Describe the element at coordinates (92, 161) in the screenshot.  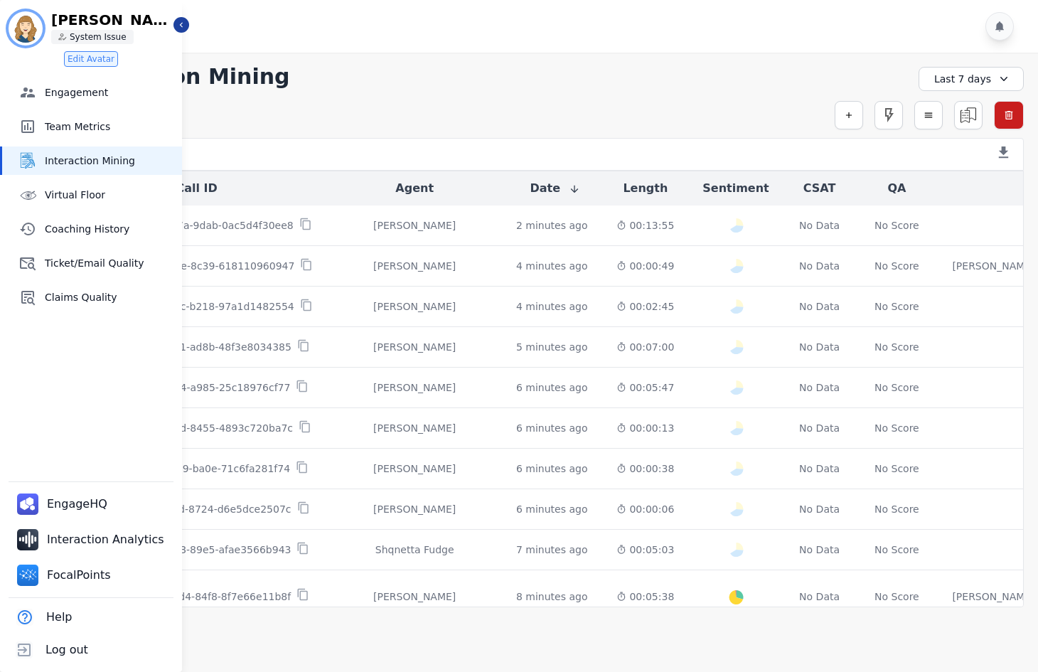
I see `a: Interaction Mining` at that location.